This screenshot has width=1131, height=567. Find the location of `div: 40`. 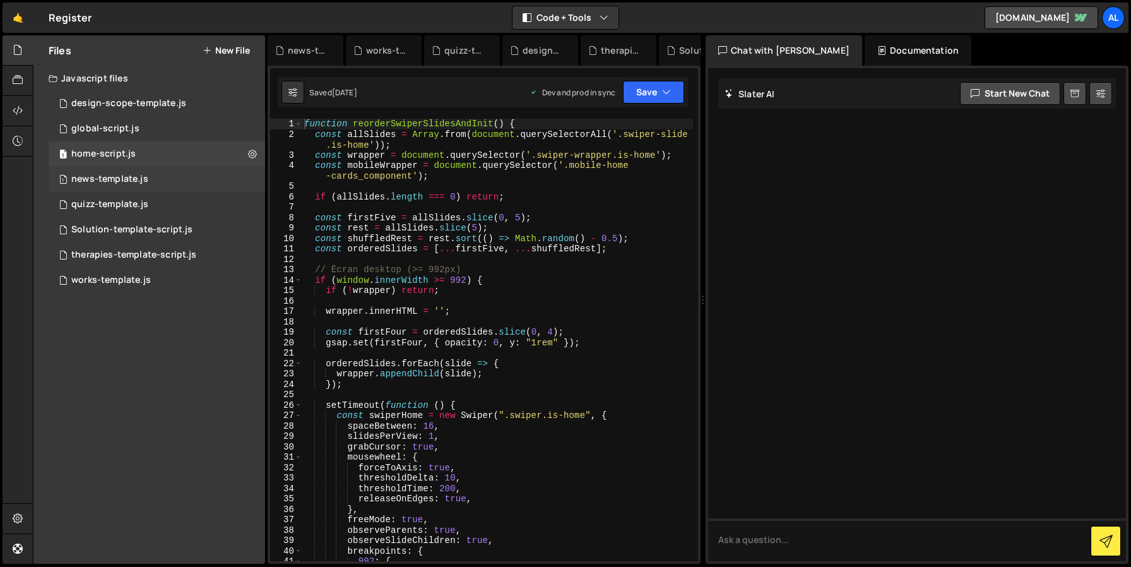

div: 40 is located at coordinates (286, 551).